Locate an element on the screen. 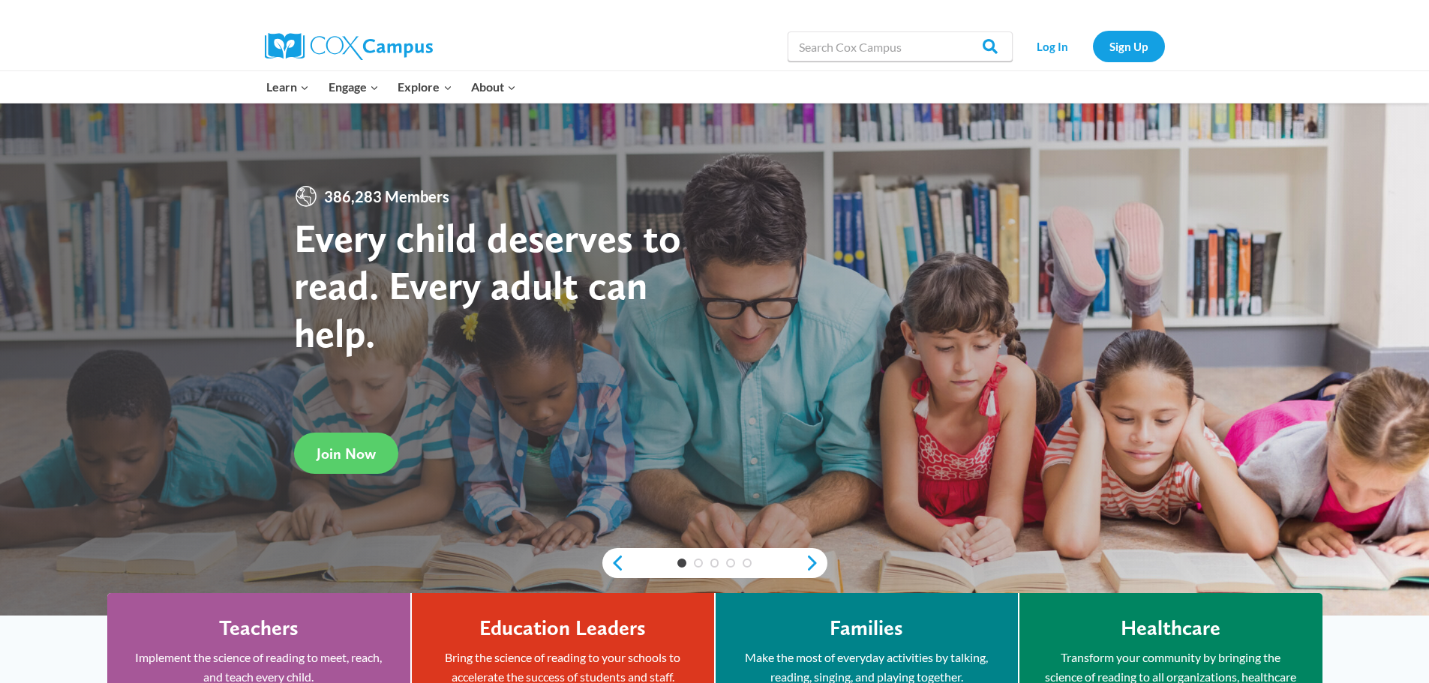  h4: Families is located at coordinates (866, 629).